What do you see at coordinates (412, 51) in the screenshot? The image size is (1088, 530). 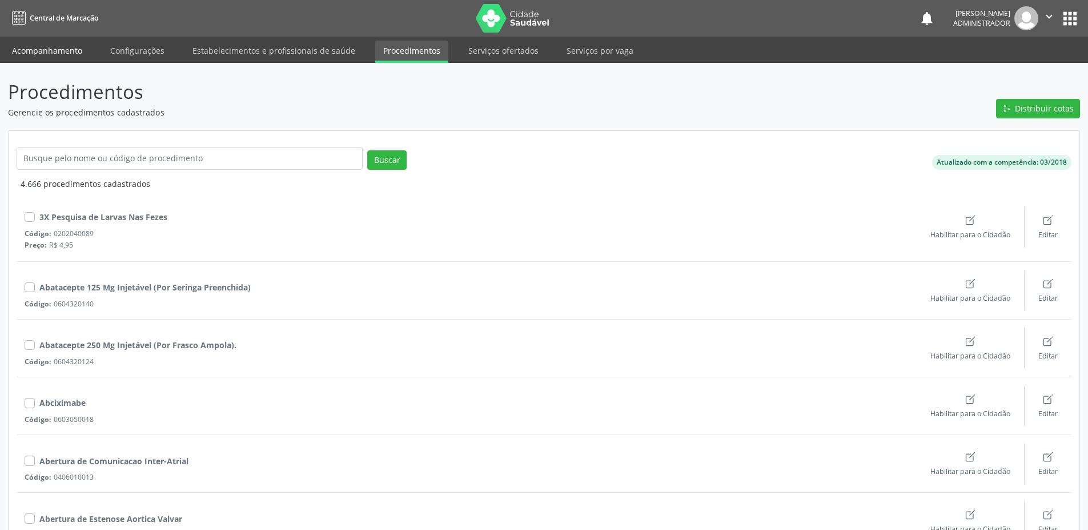 I see `a: Procedimentos` at bounding box center [412, 51].